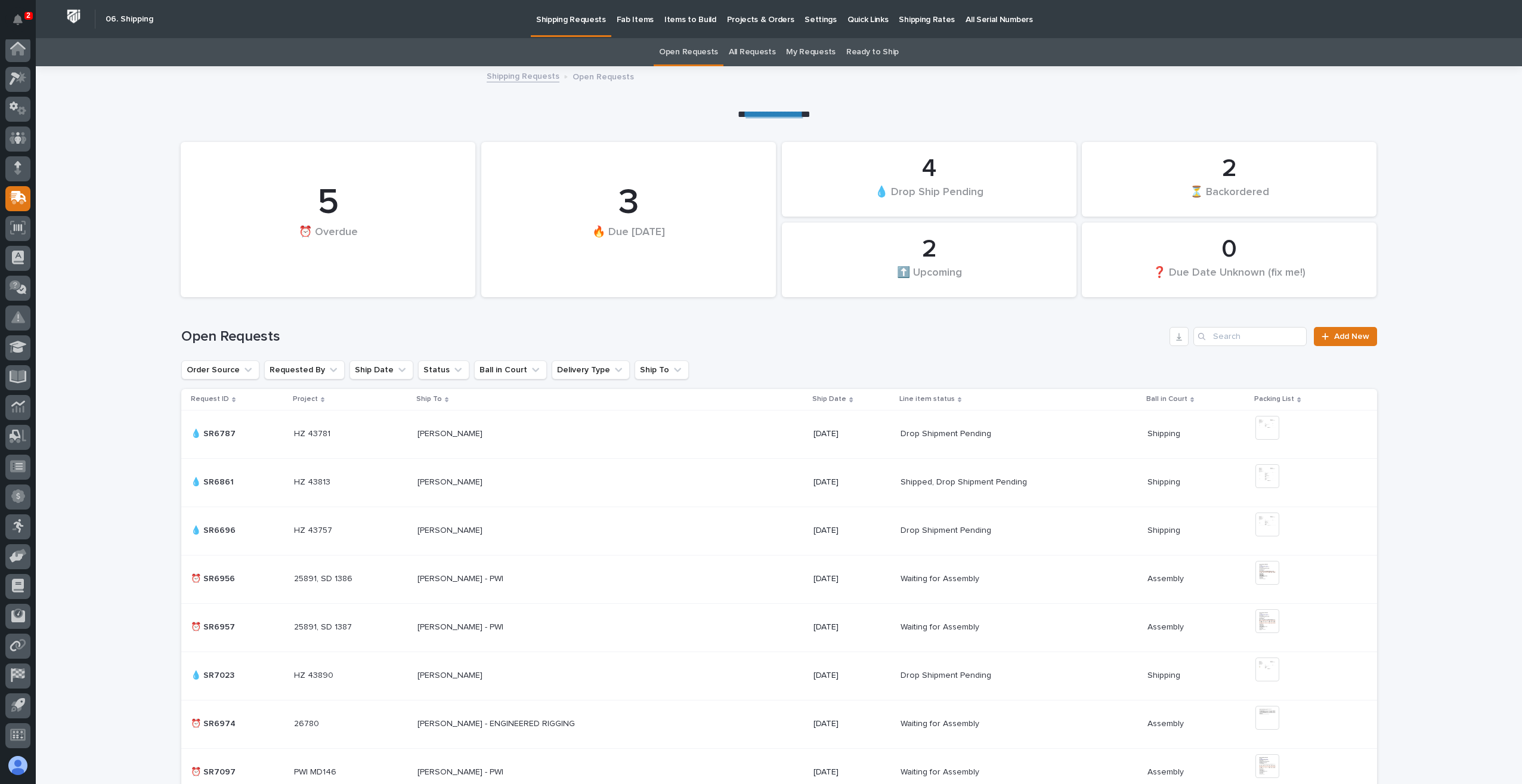  I want to click on p: Request ID, so click(210, 399).